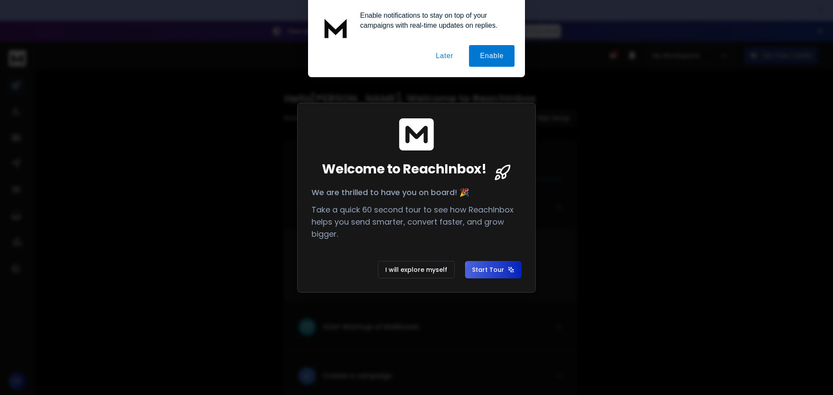 The width and height of the screenshot is (833, 395). I want to click on span: Start Tour, so click(493, 270).